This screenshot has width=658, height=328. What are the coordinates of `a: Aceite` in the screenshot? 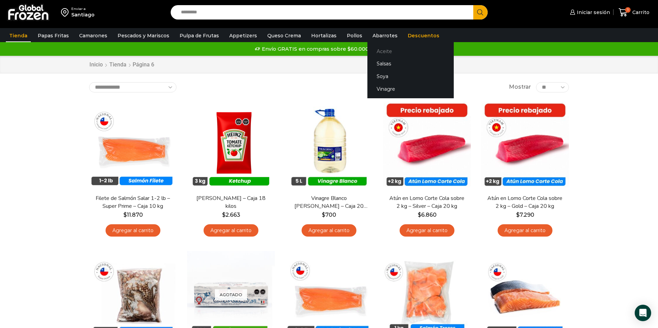 It's located at (411, 51).